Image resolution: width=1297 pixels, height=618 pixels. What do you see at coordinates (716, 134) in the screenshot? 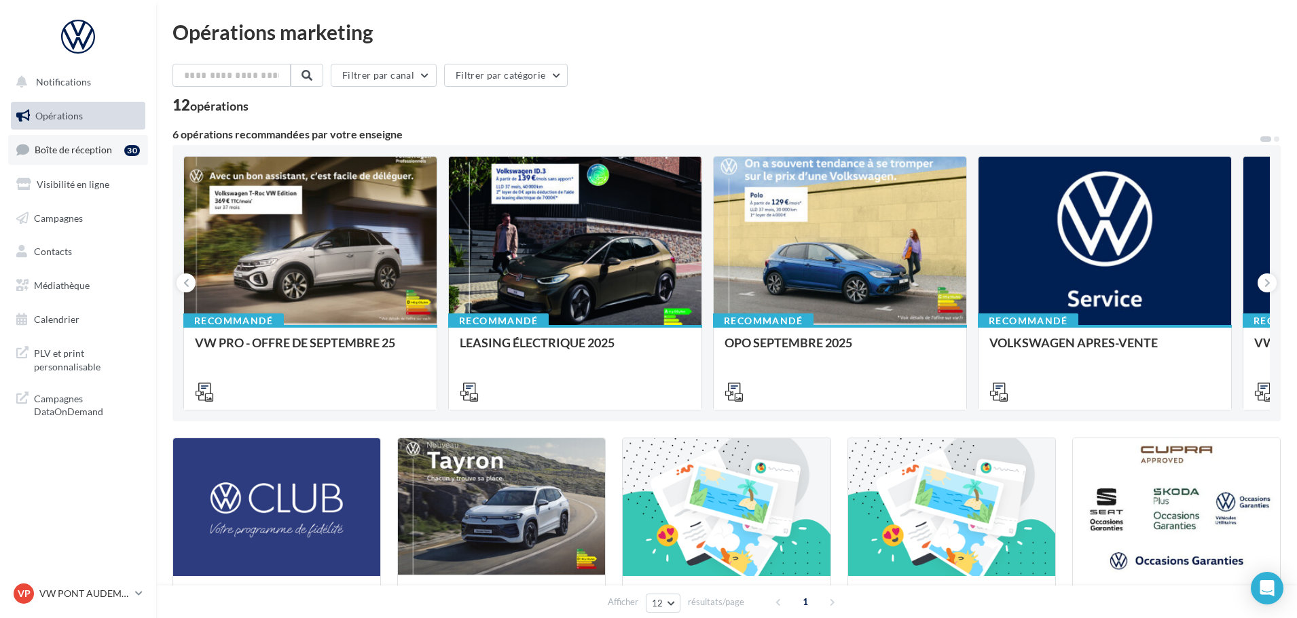
I see `div: 6 opérations recommandées par votre enseigne` at bounding box center [716, 134].